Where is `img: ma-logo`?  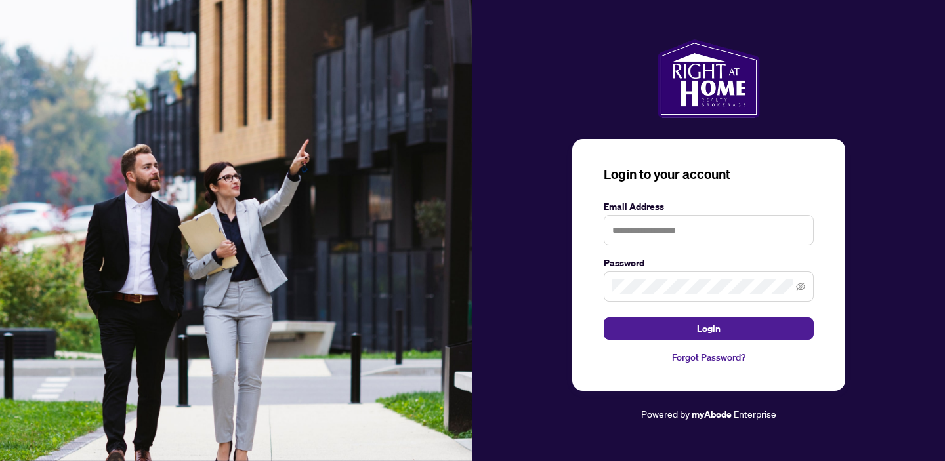
img: ma-logo is located at coordinates (708, 79).